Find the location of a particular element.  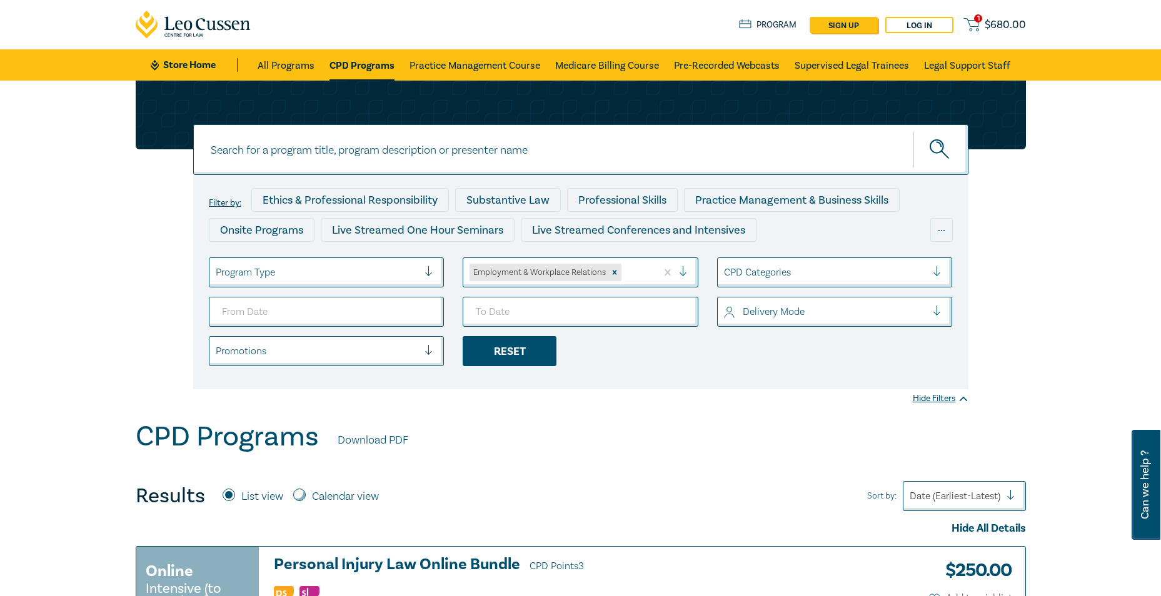

h3: Personal Injury Law Online Bundle is located at coordinates (531, 566).